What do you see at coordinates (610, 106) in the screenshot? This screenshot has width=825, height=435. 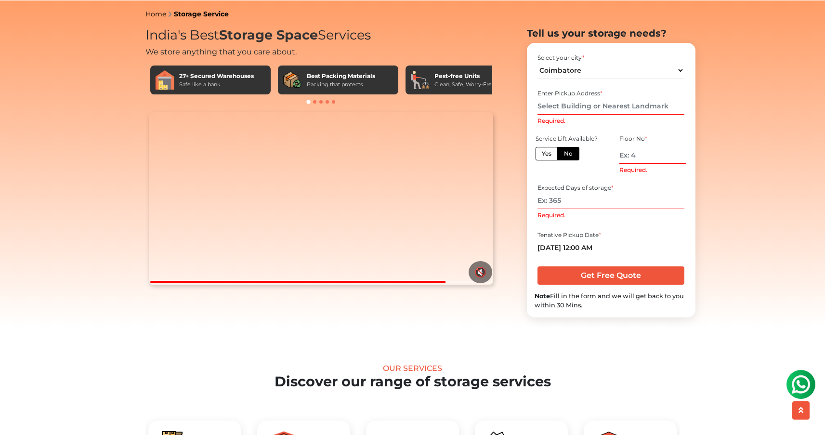 I see `input: Select Building or Nearest Landmark` at bounding box center [610, 106].